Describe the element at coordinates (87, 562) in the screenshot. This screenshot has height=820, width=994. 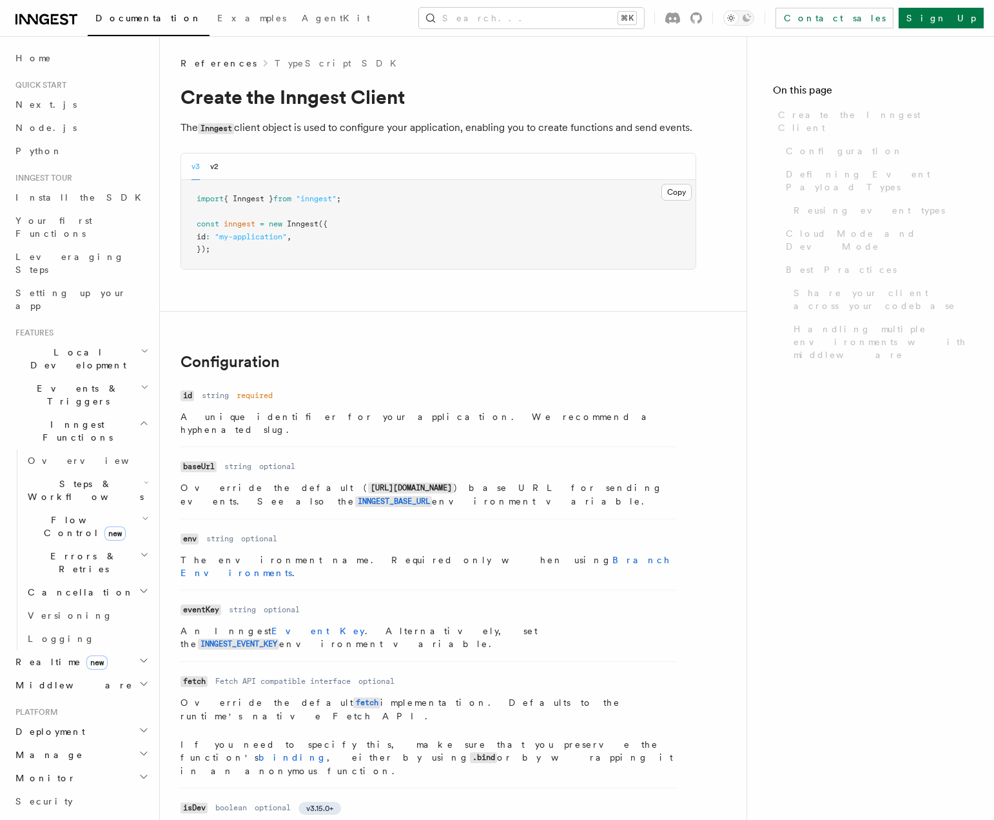
I see `button: Errors & Retries` at that location.